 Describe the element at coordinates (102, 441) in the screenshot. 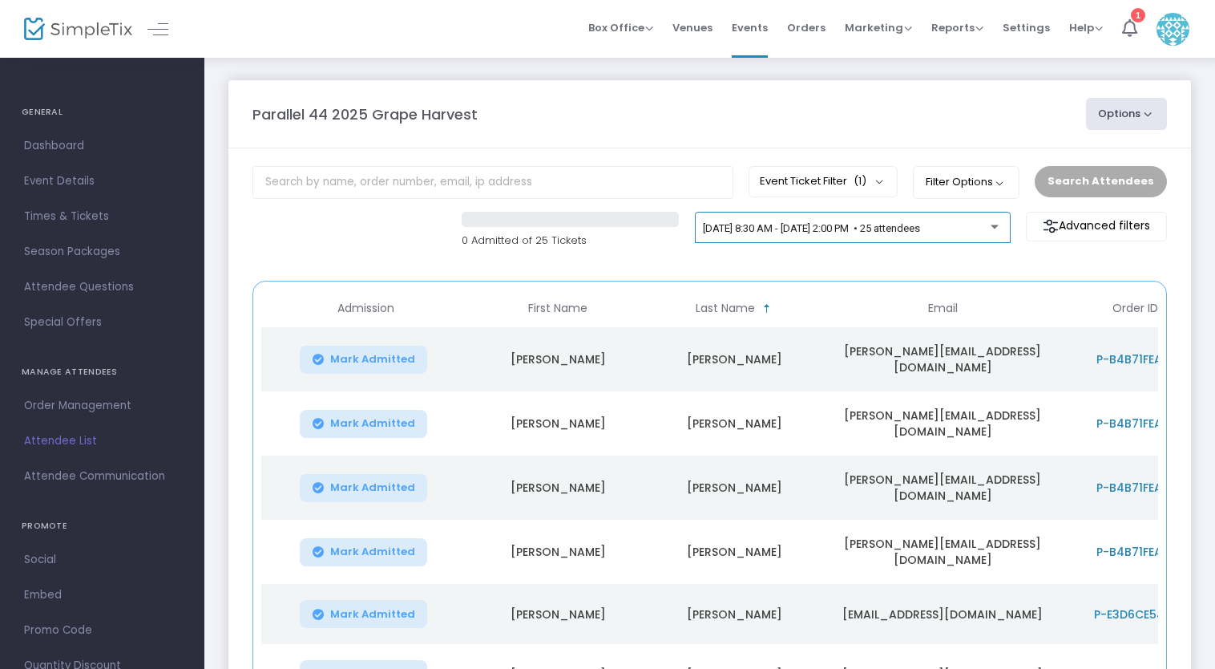

I see `span: Attendee List` at that location.